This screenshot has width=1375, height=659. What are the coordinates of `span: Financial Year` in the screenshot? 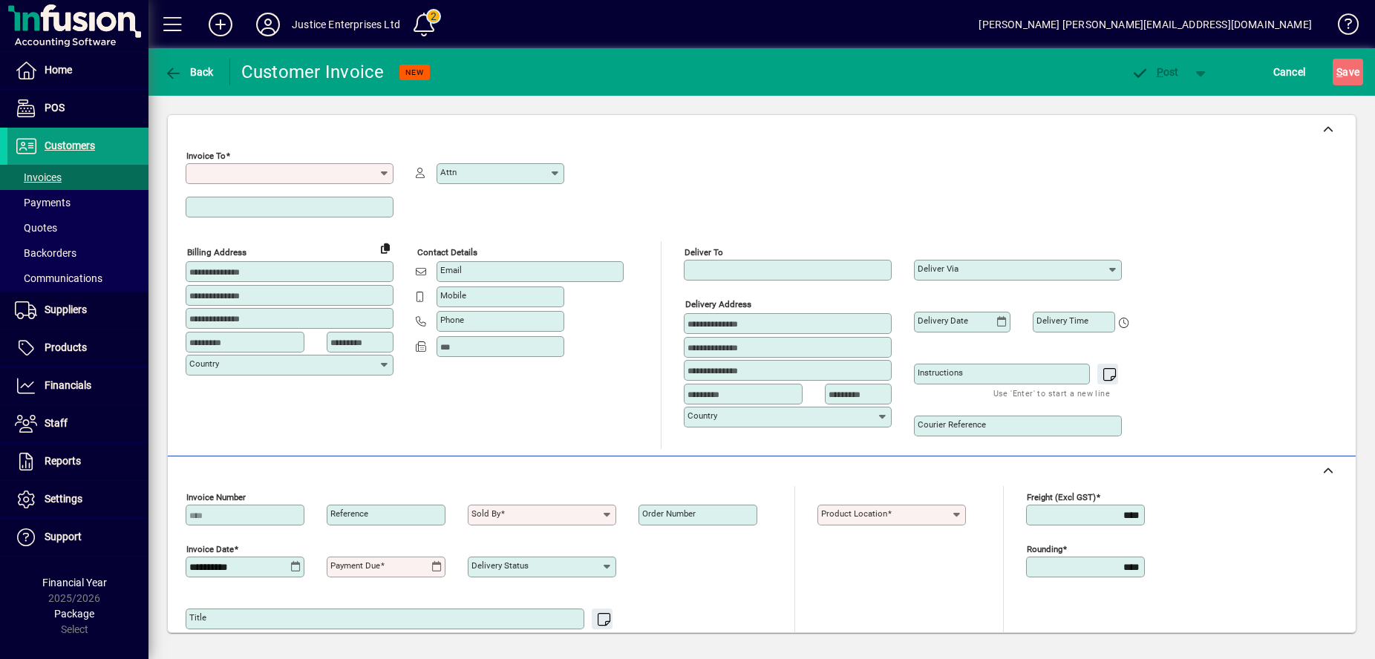 It's located at (74, 583).